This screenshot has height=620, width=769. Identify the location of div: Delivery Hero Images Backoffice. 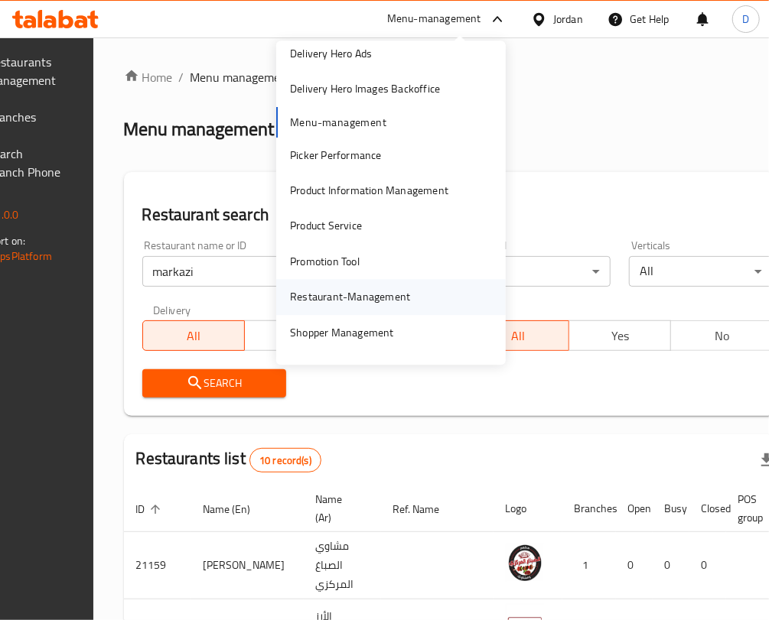
(365, 89).